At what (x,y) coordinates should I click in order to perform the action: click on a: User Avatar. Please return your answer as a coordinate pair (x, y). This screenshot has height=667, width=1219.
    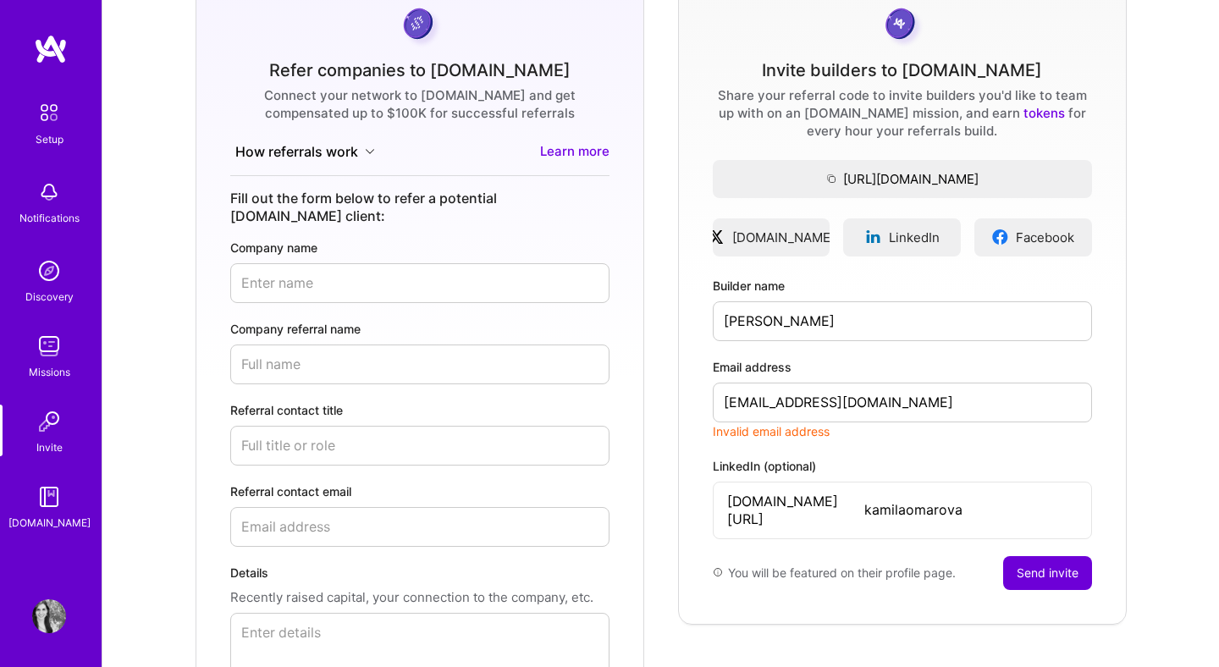
    Looking at the image, I should click on (49, 616).